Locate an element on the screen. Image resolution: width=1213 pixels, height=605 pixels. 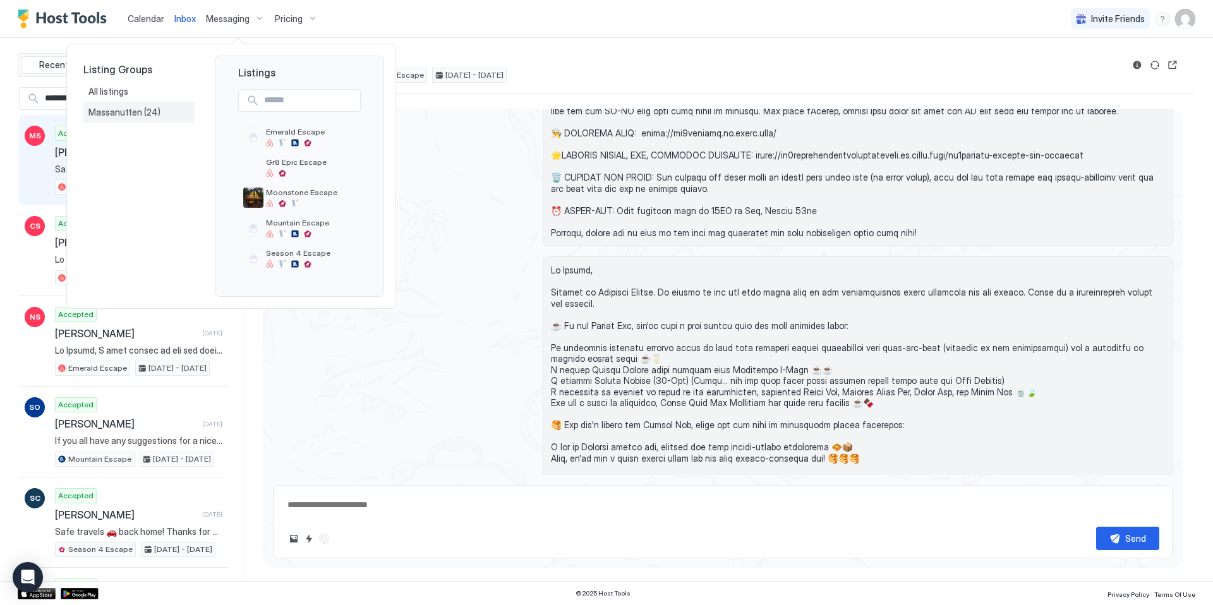
span: Massanutten is located at coordinates (116, 112).